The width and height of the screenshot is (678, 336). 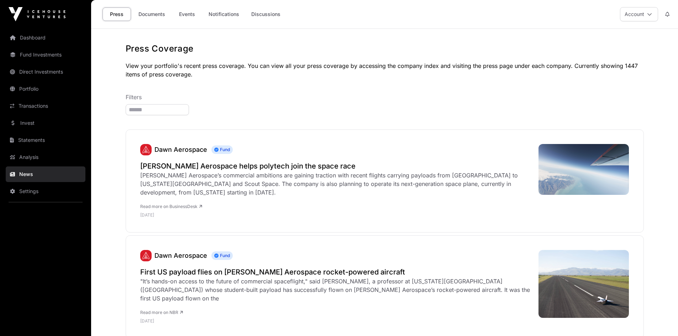 I want to click on img: Dawn-Aerospace-Cal-Poly-flight.jpg, so click(x=584, y=169).